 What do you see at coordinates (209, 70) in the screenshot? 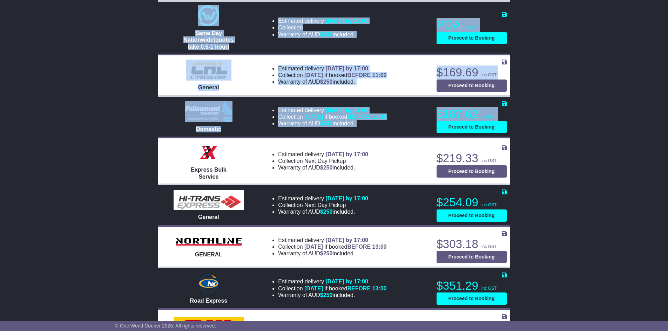
I see `img: CRL: General` at bounding box center [209, 70].